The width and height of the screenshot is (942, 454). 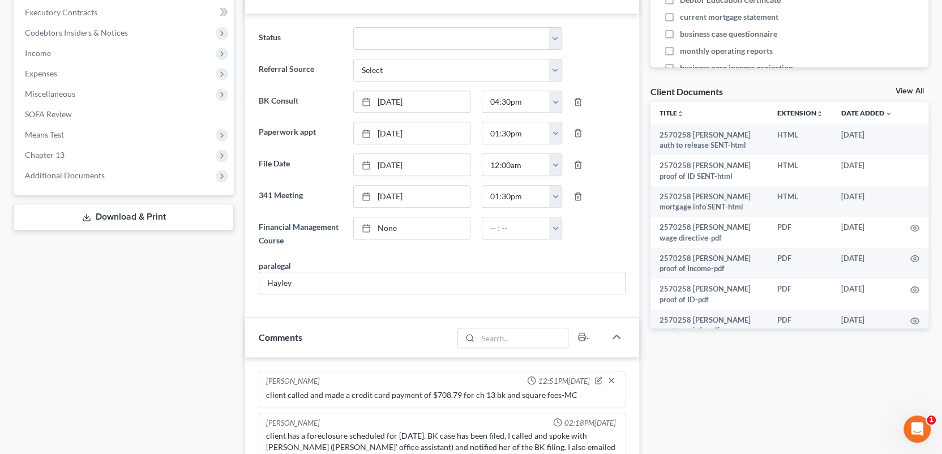 I want to click on a: View All, so click(x=910, y=91).